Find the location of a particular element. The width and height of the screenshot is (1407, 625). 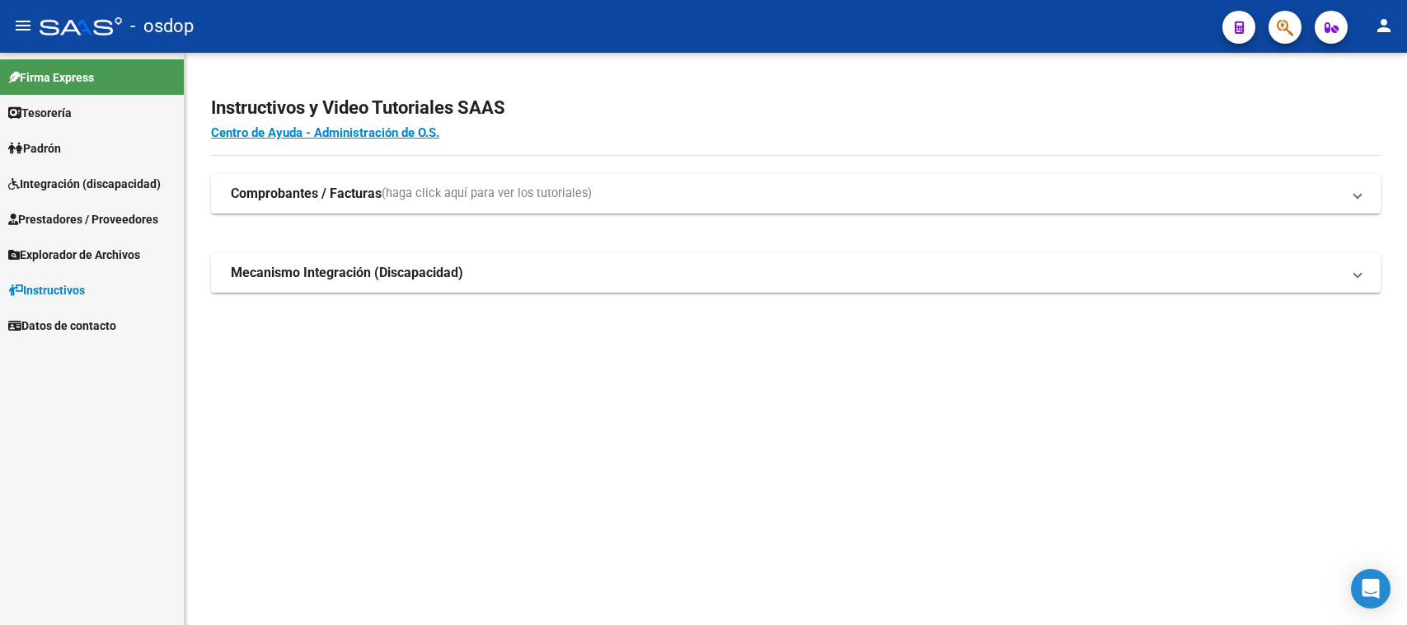

span: (haga click aquí para ver los tutoriales) is located at coordinates (486, 194).